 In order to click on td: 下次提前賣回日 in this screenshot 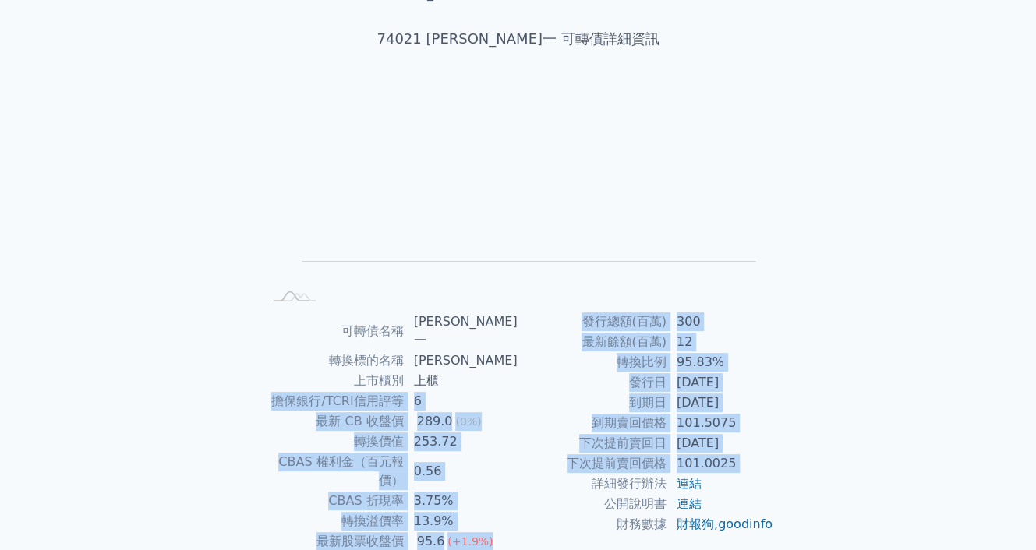, I will do `click(592, 444)`.